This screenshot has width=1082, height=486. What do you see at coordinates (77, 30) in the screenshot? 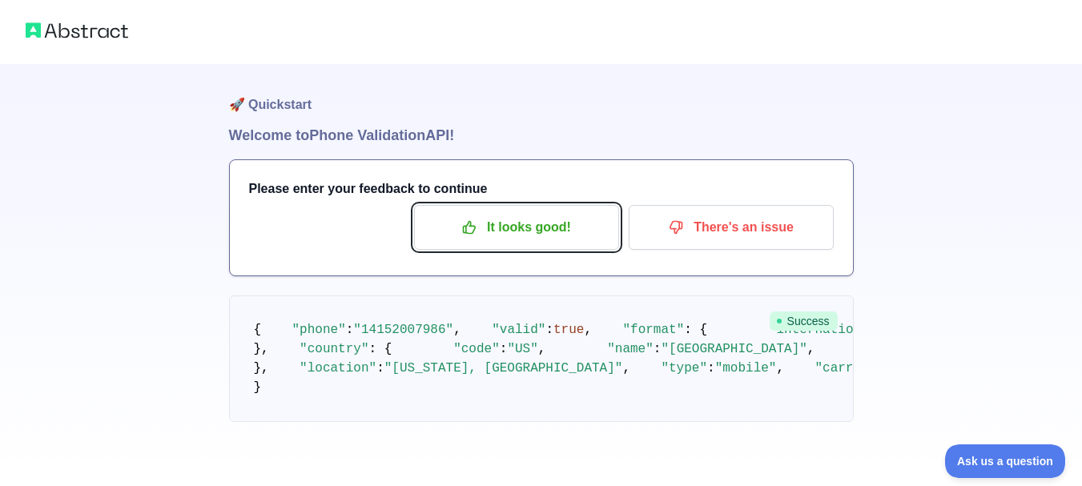
I see `img: Abstract logo` at bounding box center [77, 30].